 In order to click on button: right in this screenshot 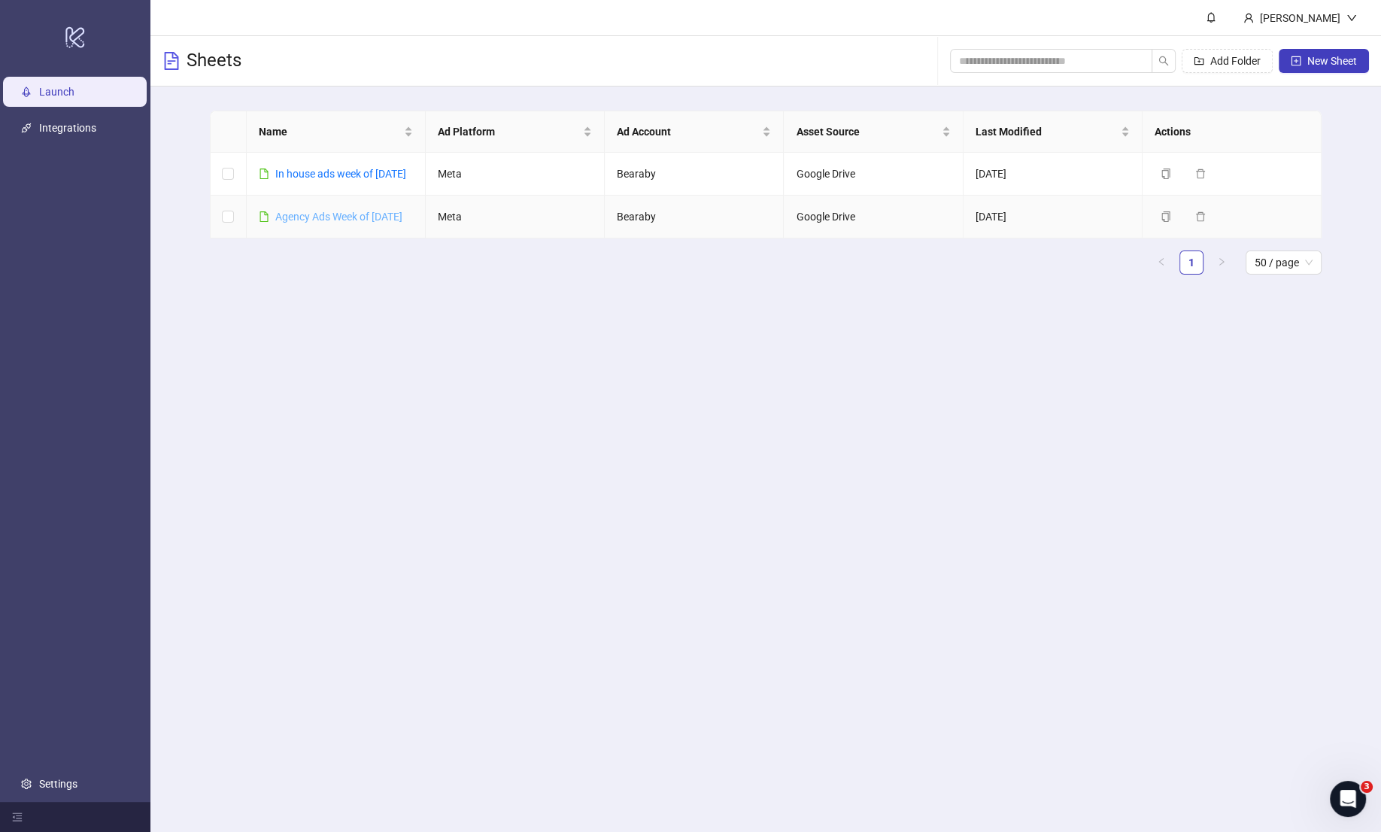, I will do `click(1222, 263)`.